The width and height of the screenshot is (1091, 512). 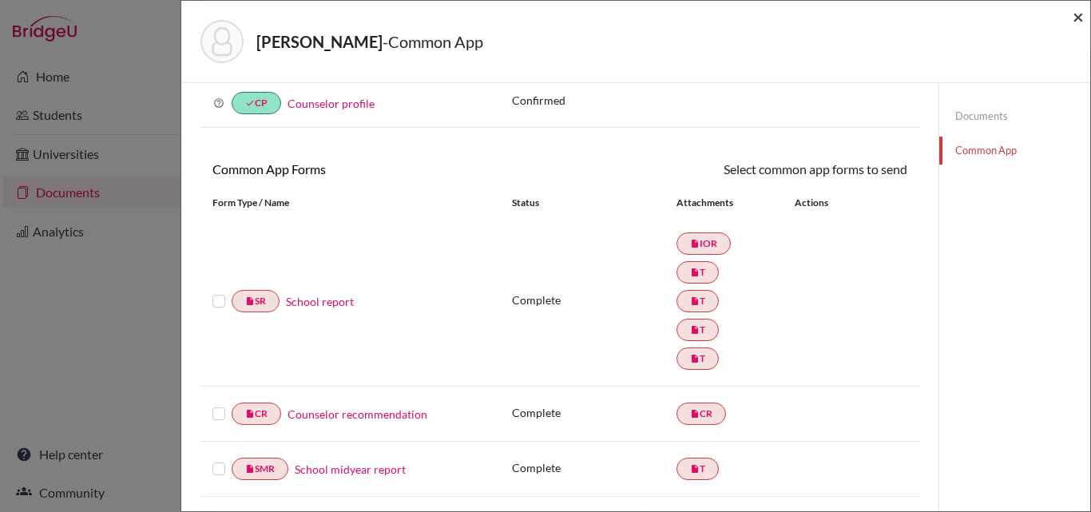 What do you see at coordinates (350, 203) in the screenshot?
I see `div: Form Type / Name` at bounding box center [350, 203].